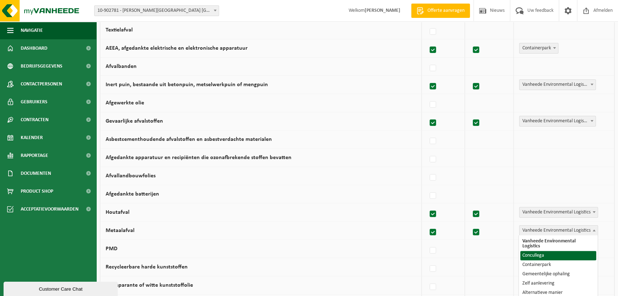 The height and width of the screenshot is (296, 618). I want to click on span: Gebruikers, so click(34, 102).